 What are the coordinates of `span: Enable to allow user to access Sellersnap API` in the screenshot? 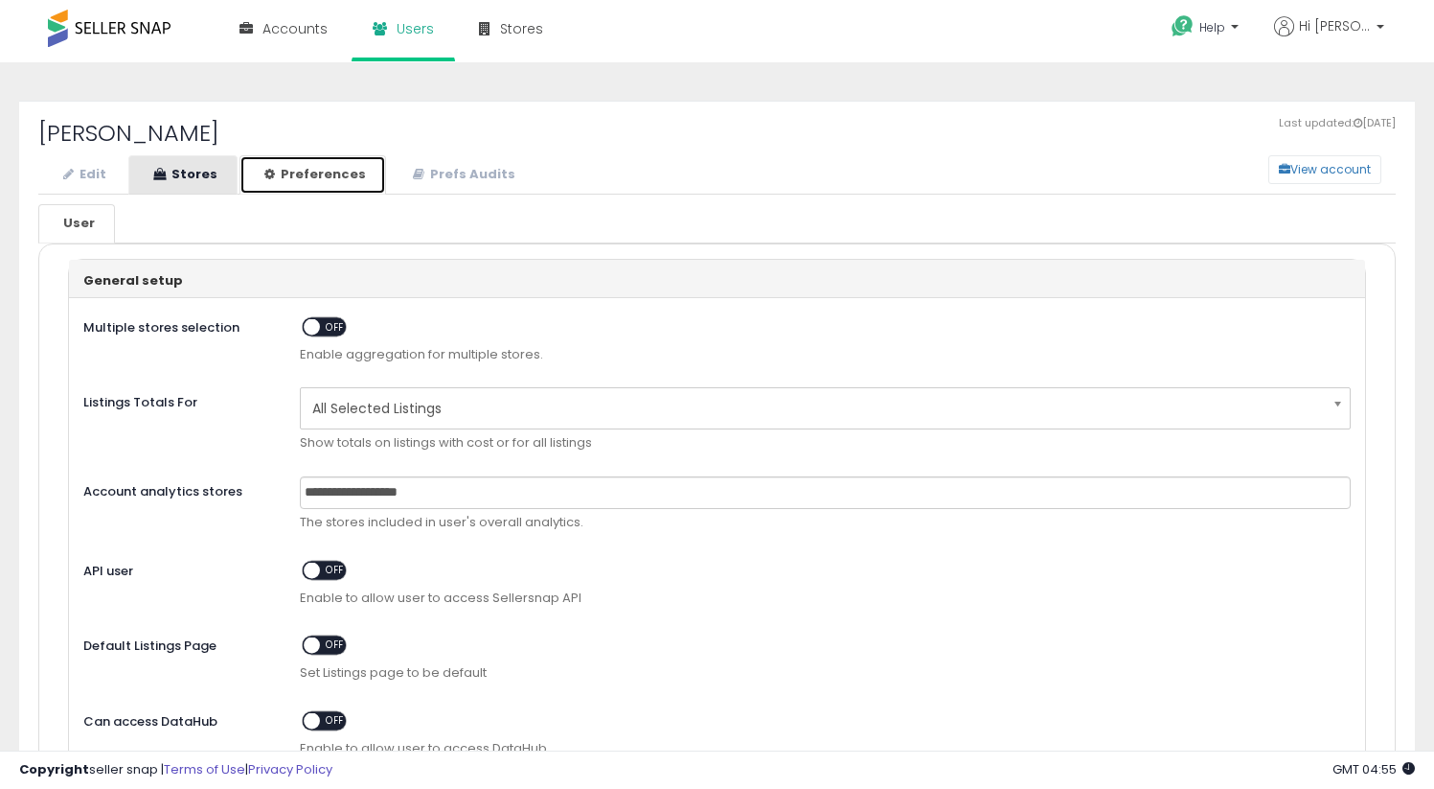 It's located at (826, 598).